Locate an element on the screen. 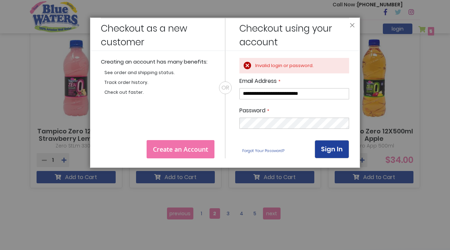  span: Email Address is located at coordinates (258, 81).